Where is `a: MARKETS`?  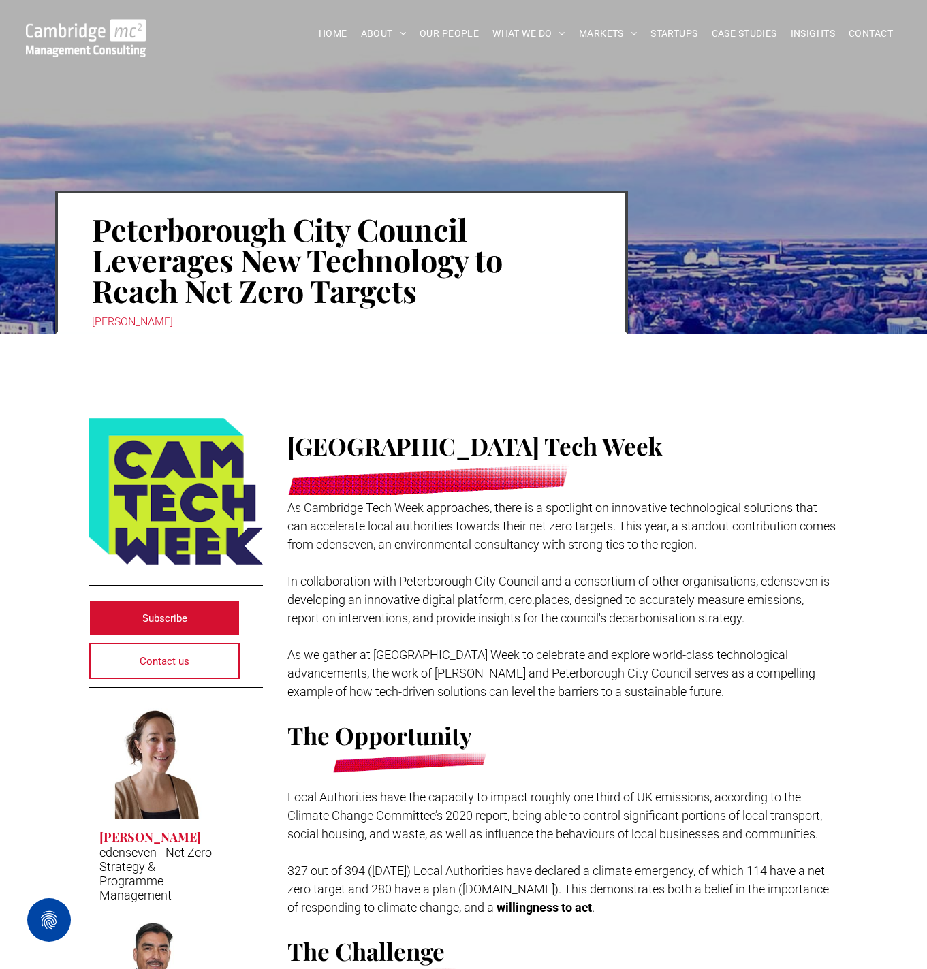
a: MARKETS is located at coordinates (608, 33).